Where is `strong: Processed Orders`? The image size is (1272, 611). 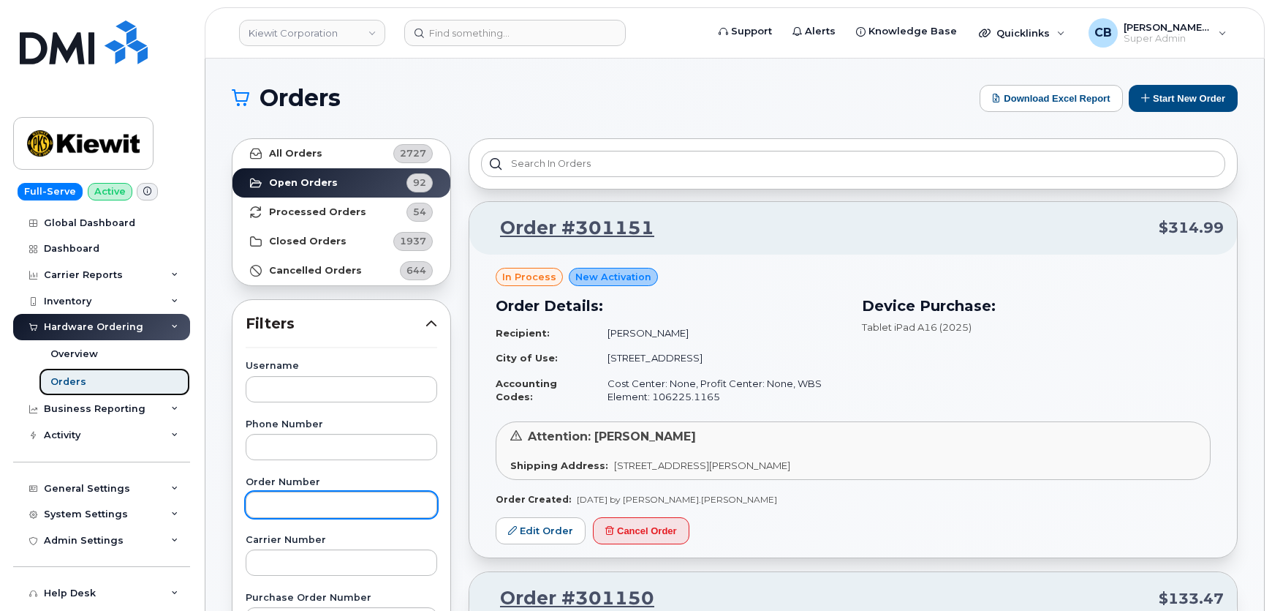 strong: Processed Orders is located at coordinates (317, 212).